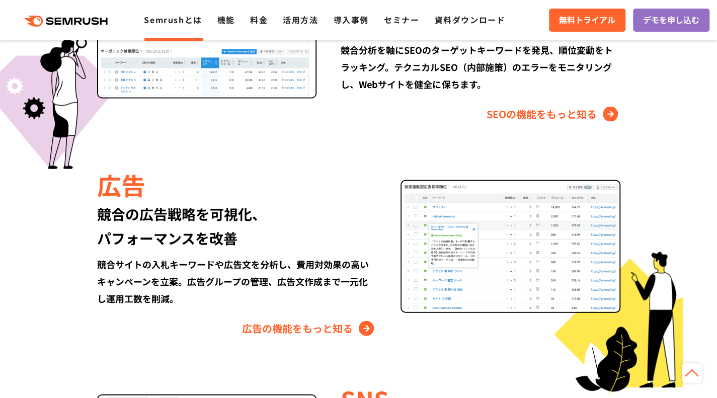 The image size is (717, 398). What do you see at coordinates (300, 20) in the screenshot?
I see `a: 活用方法` at bounding box center [300, 20].